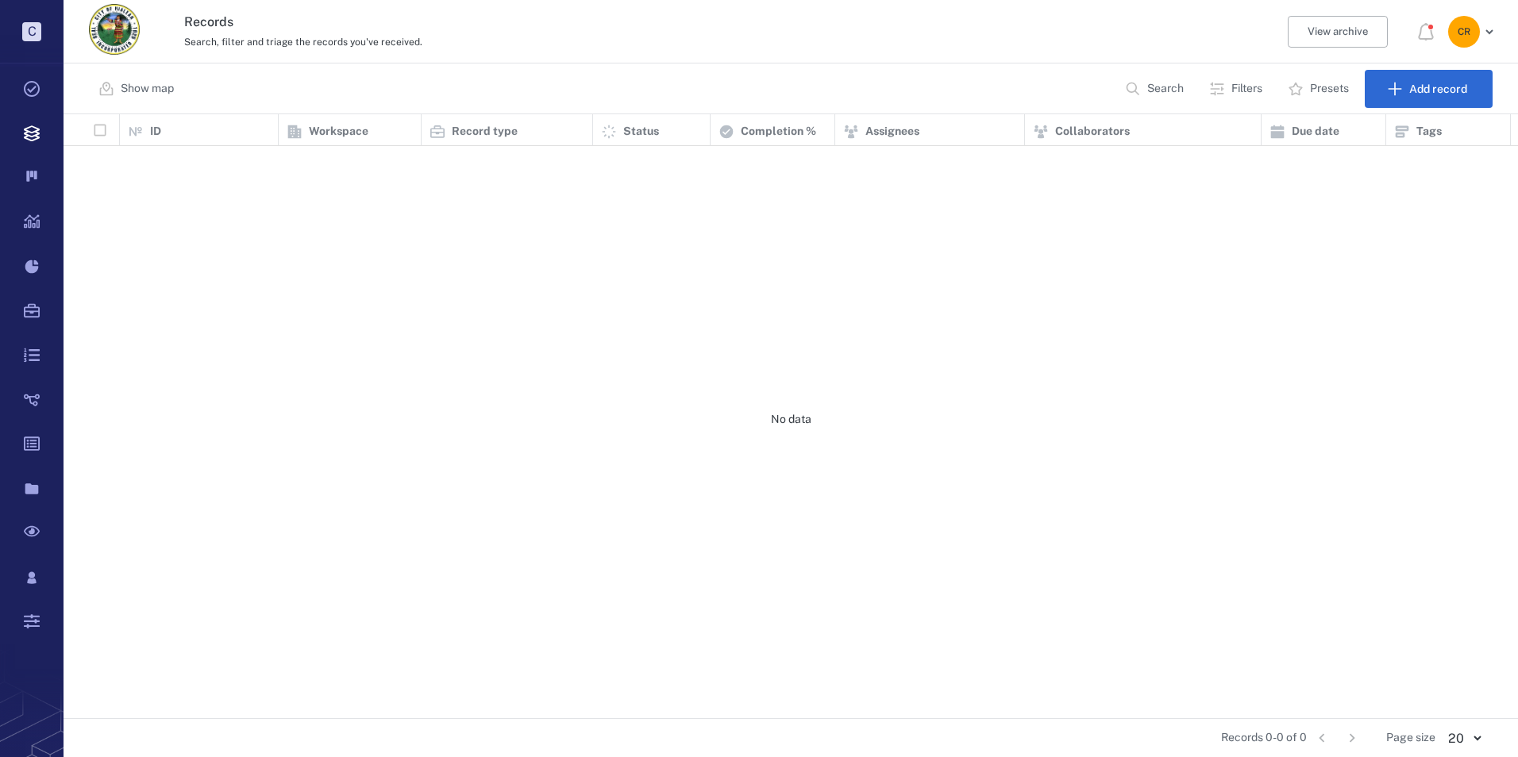  Describe the element at coordinates (1315, 132) in the screenshot. I see `p: Due date` at that location.